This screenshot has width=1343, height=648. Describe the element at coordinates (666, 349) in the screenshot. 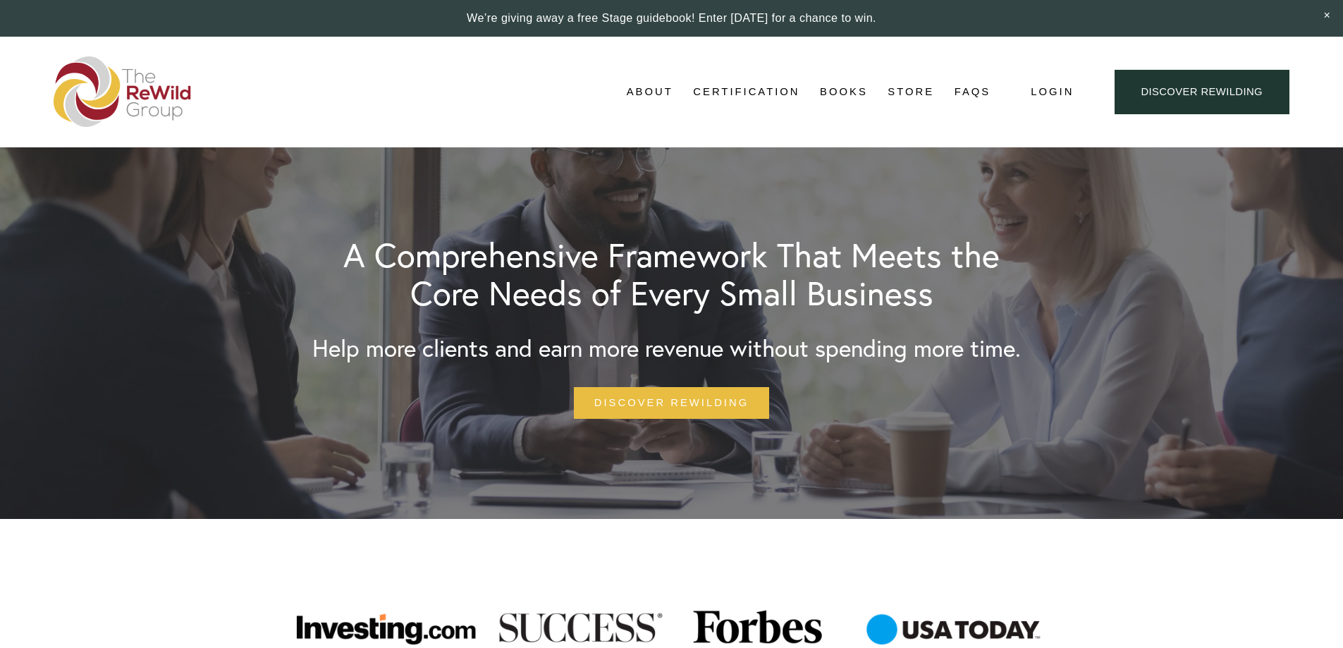

I see `h3: Help more clients and earn more revenue without spending more time.` at that location.